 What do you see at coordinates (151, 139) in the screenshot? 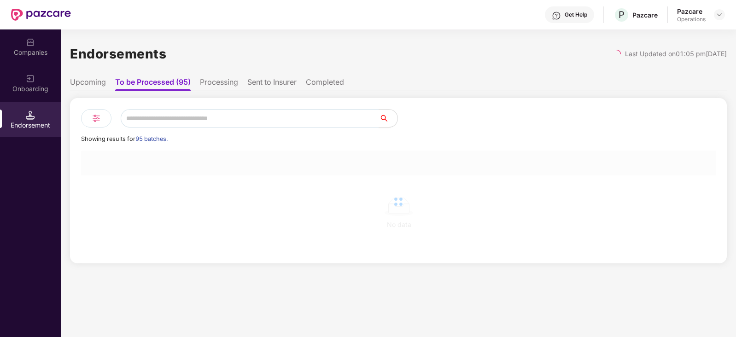
I see `span: 95 batches.` at bounding box center [151, 139].